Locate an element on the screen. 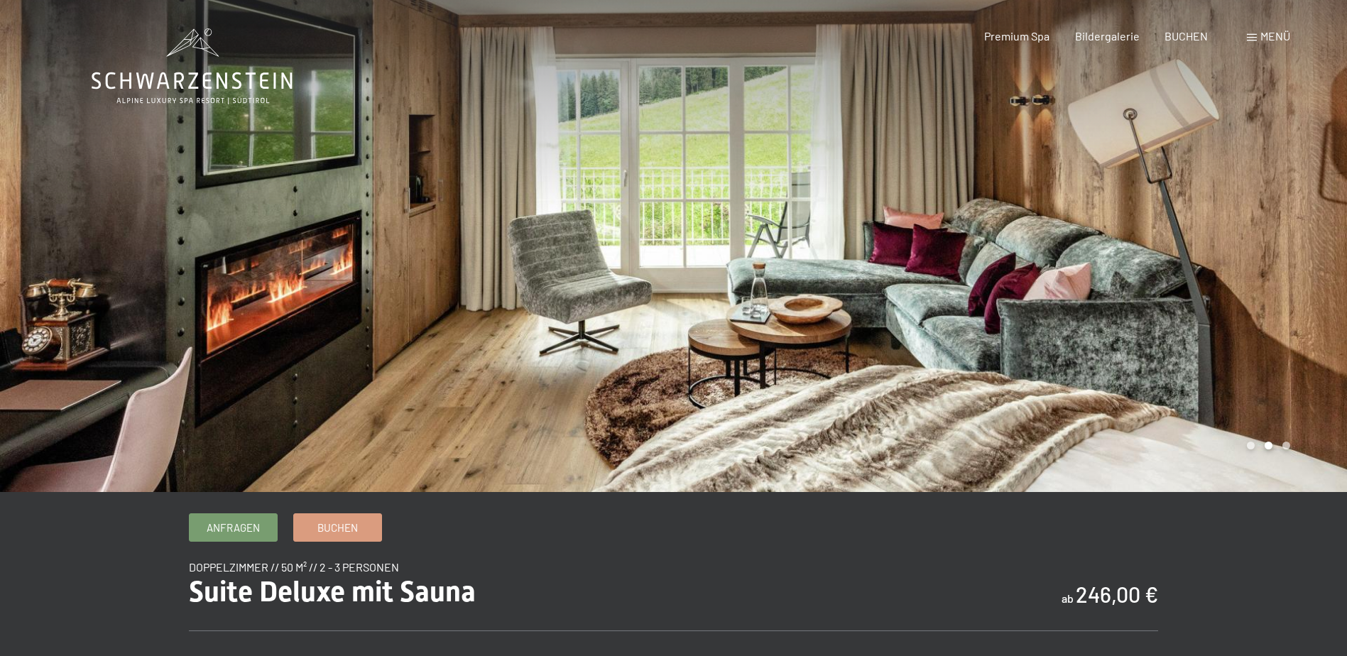  b: 246,00 € is located at coordinates (1117, 595).